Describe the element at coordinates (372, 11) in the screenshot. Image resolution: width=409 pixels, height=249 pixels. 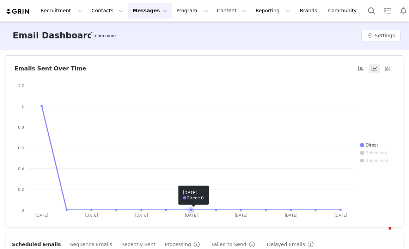
I see `button: Search` at that location.